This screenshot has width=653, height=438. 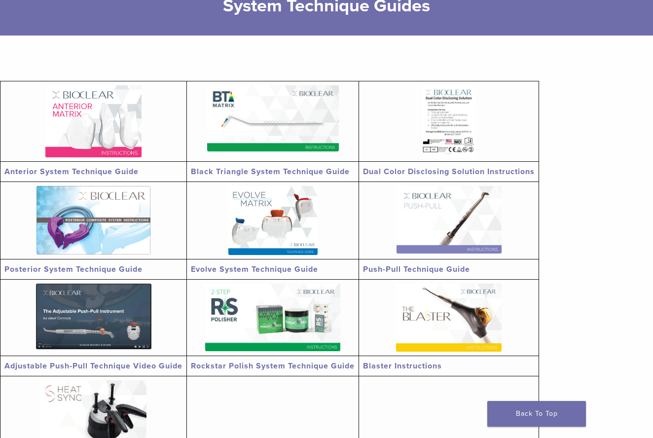 I want to click on a: Black Triangle System Technique Guide, so click(x=270, y=172).